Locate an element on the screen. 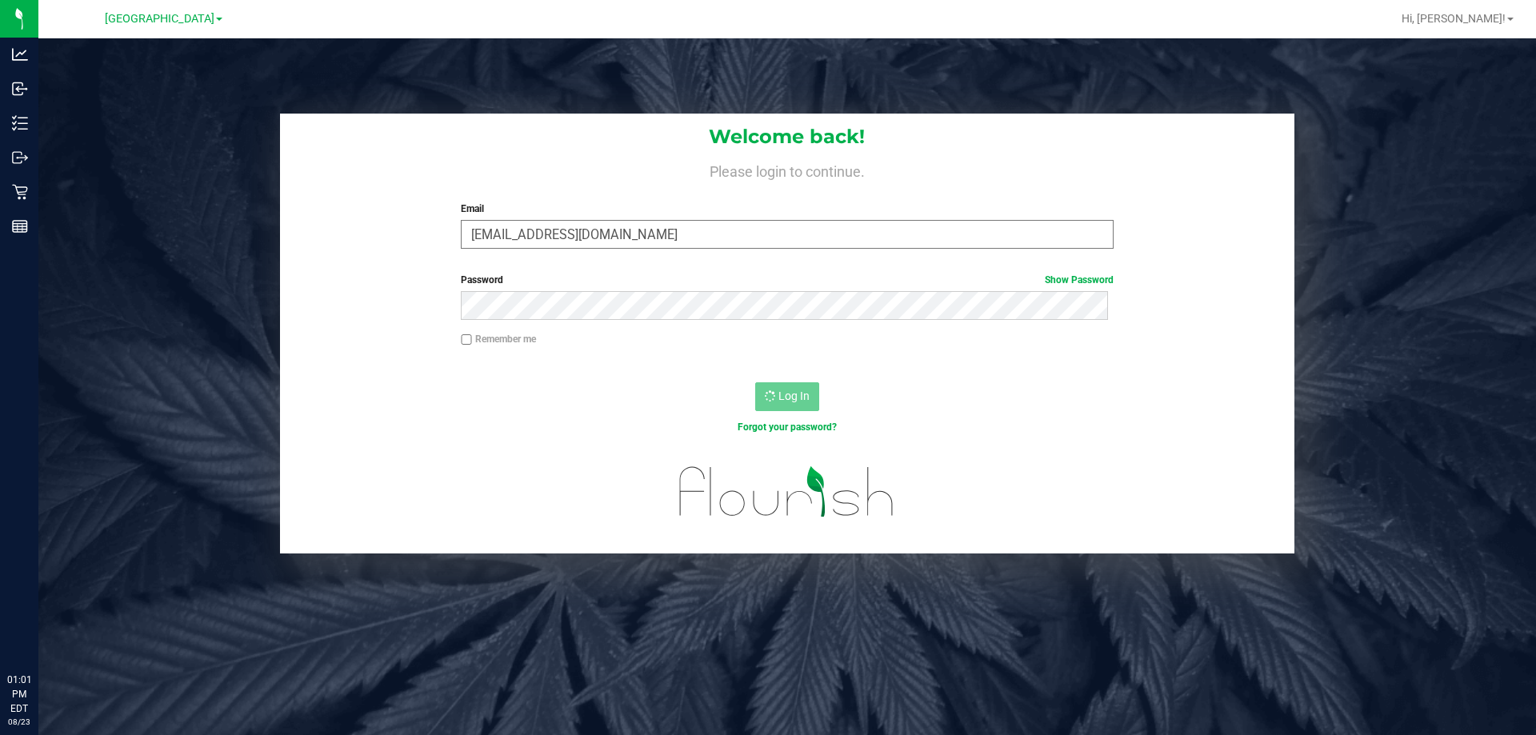 This screenshot has height=735, width=1536. p: 08/23 is located at coordinates (19, 722).